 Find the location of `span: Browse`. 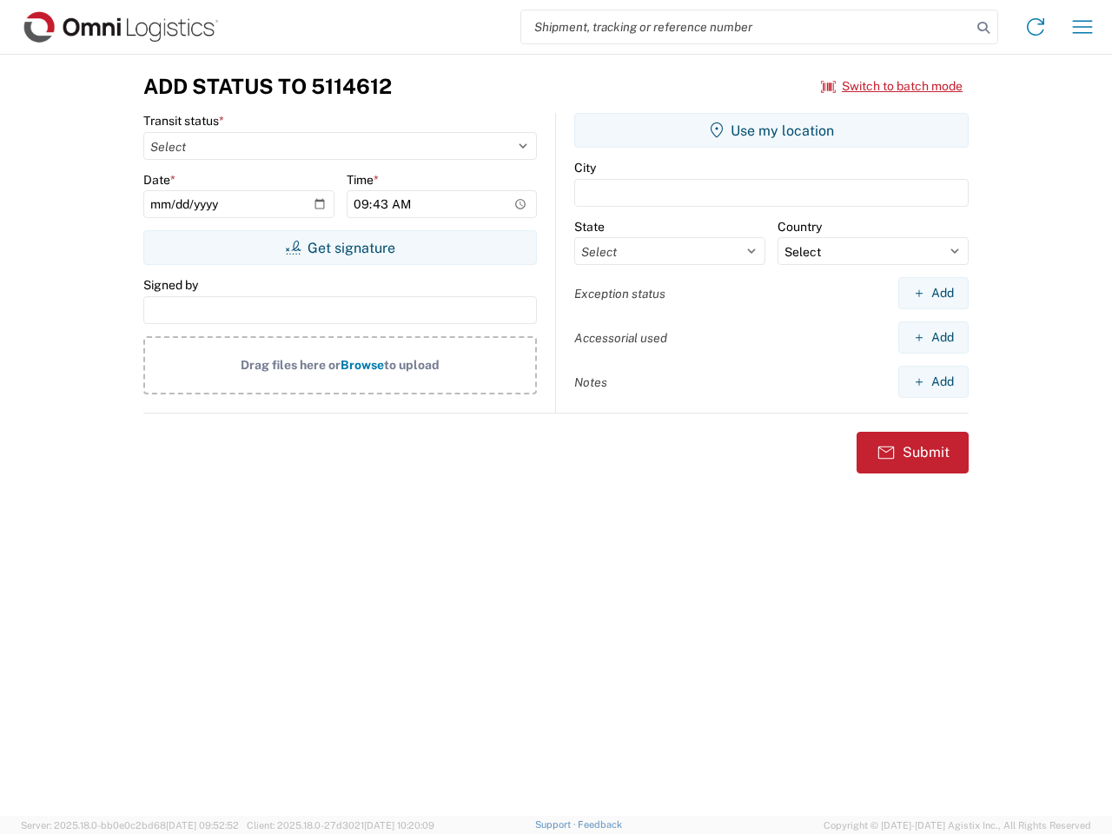

span: Browse is located at coordinates (362, 365).